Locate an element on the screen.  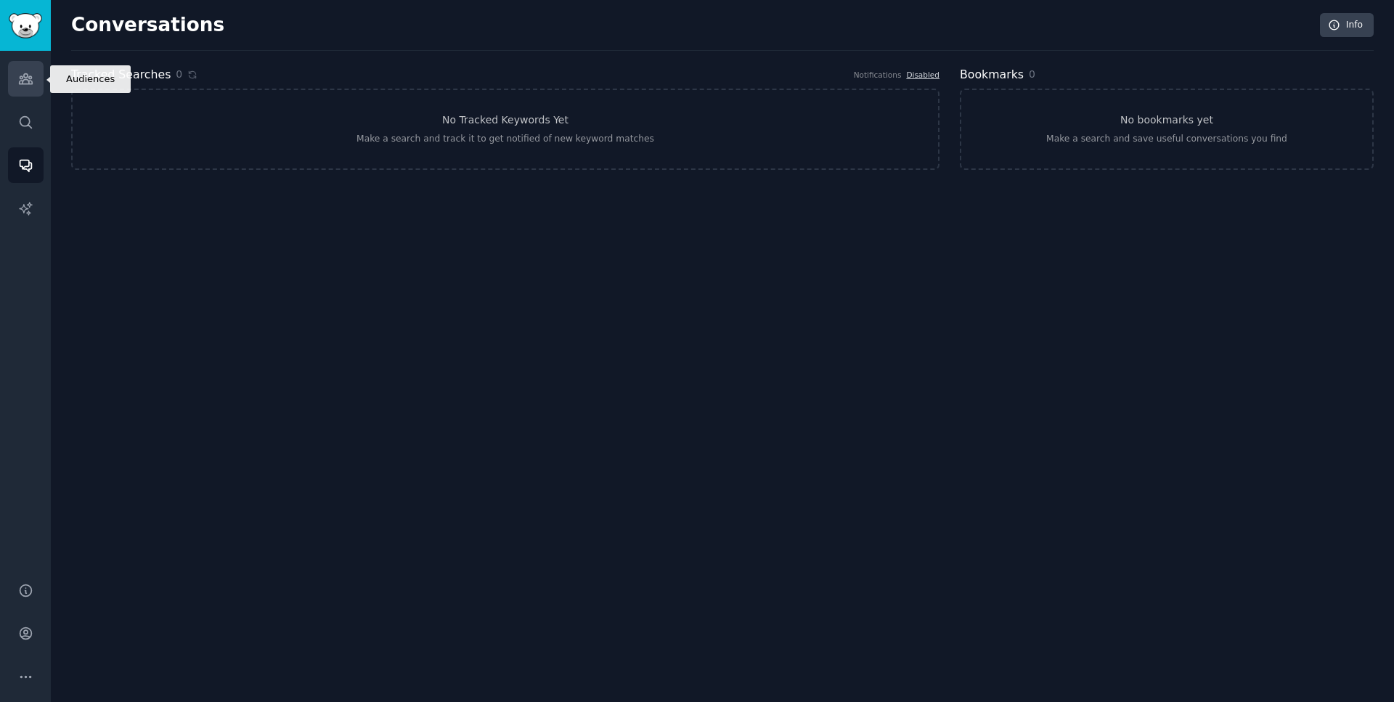
h3: No Tracked Keywords Yet is located at coordinates (505, 120).